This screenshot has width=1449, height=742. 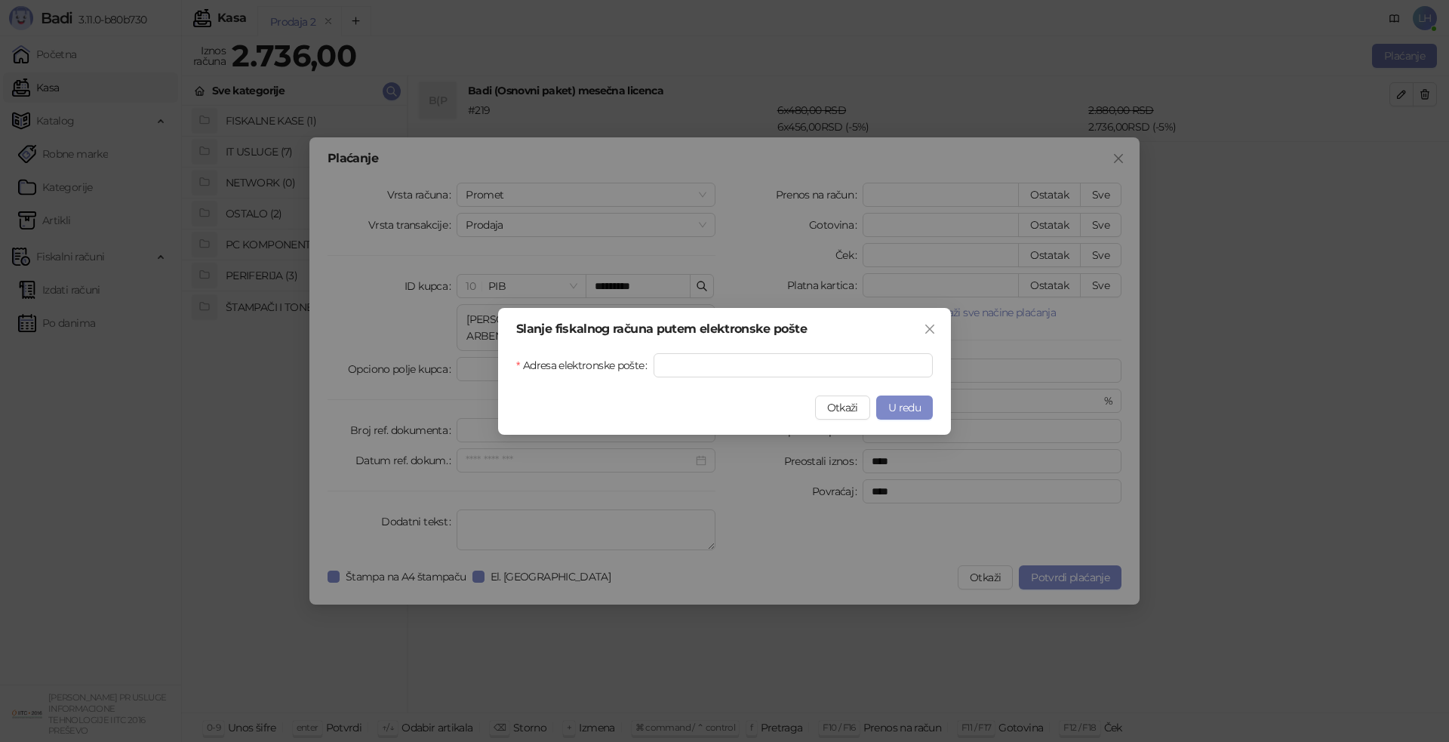 What do you see at coordinates (842, 407) in the screenshot?
I see `button: Otkaži` at bounding box center [842, 407].